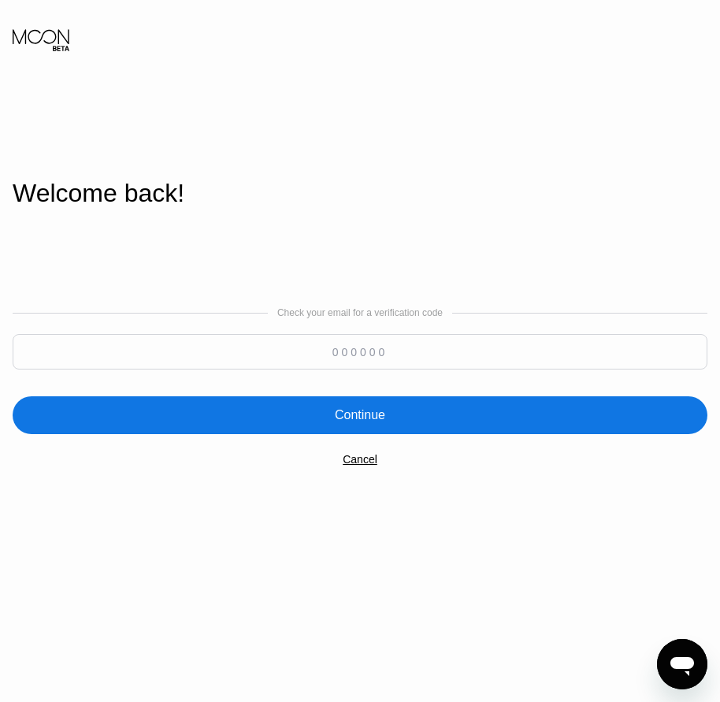  Describe the element at coordinates (360, 351) in the screenshot. I see `input: 000000` at that location.